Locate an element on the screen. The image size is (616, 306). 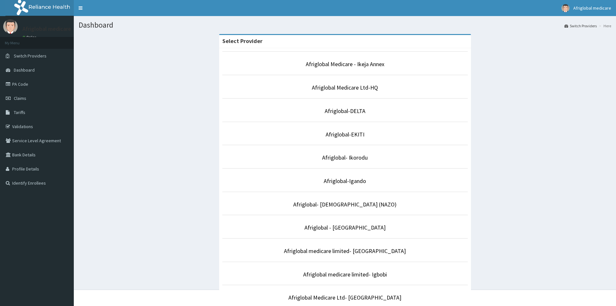
span: Afriglobal medicare is located at coordinates (592, 8).